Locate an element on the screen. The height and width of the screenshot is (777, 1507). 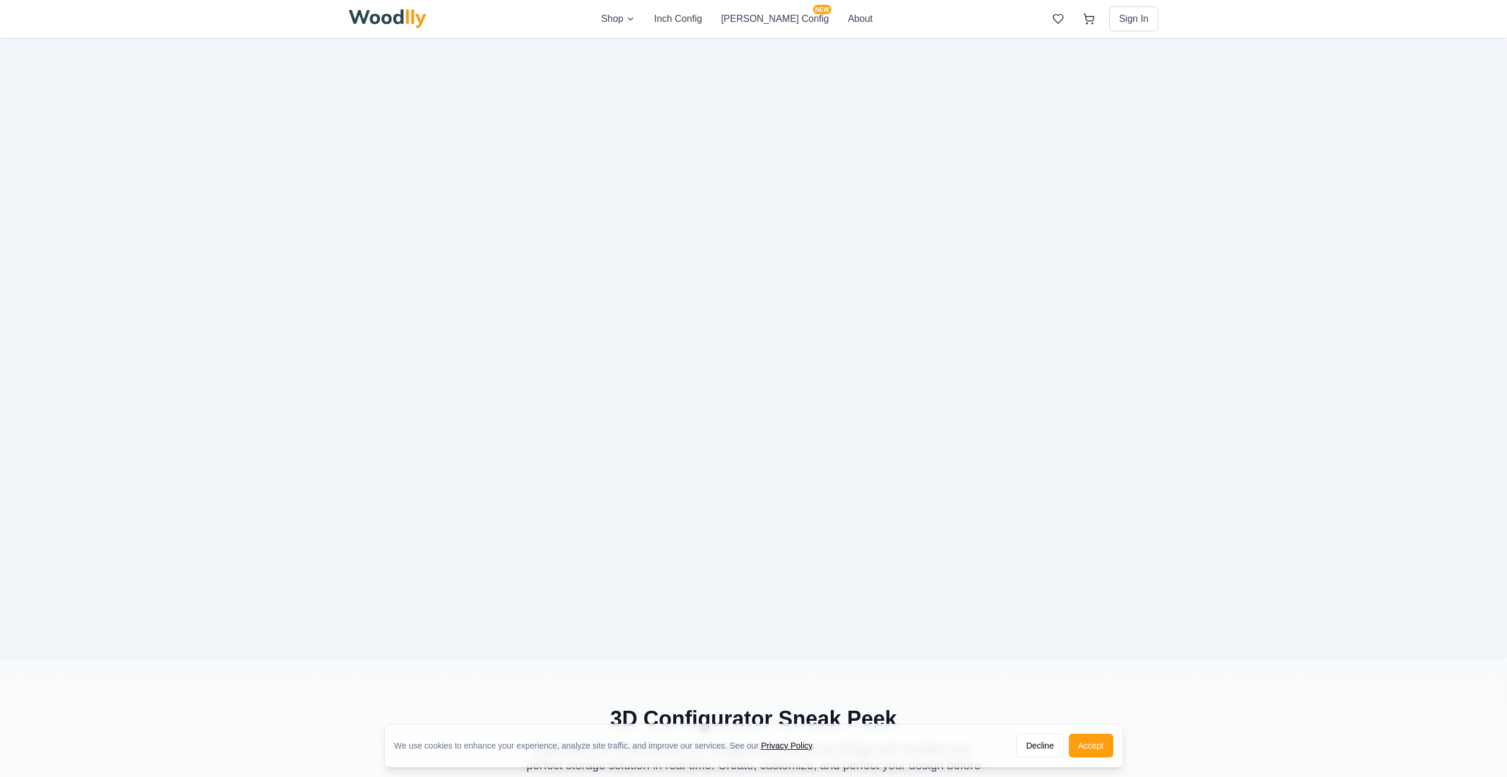
a: Privacy Policy is located at coordinates (786, 746).